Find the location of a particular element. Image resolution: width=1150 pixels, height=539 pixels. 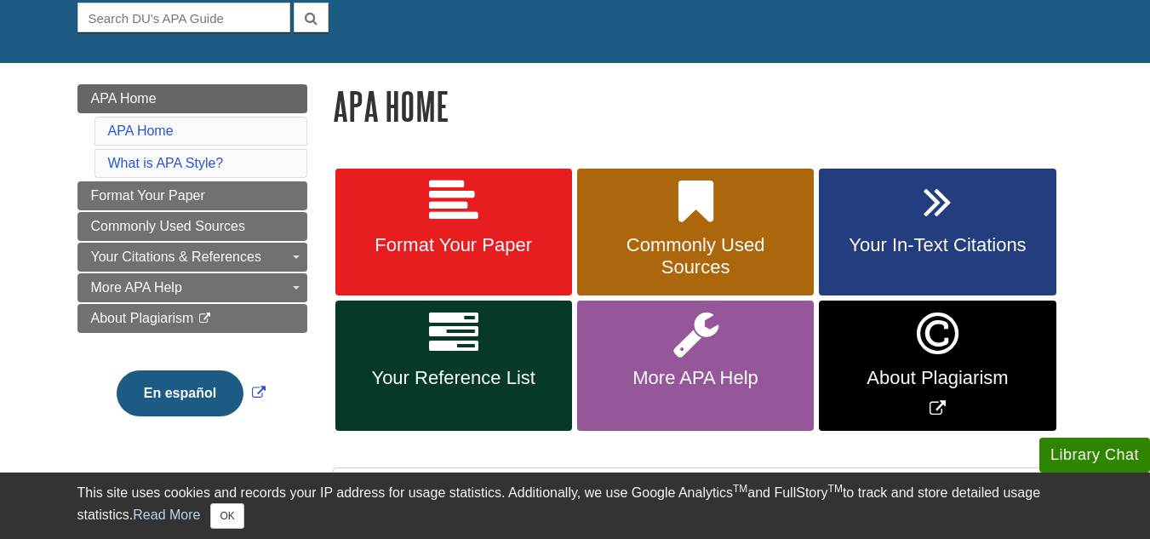

input: Search DU's APA Guide is located at coordinates (184, 17).